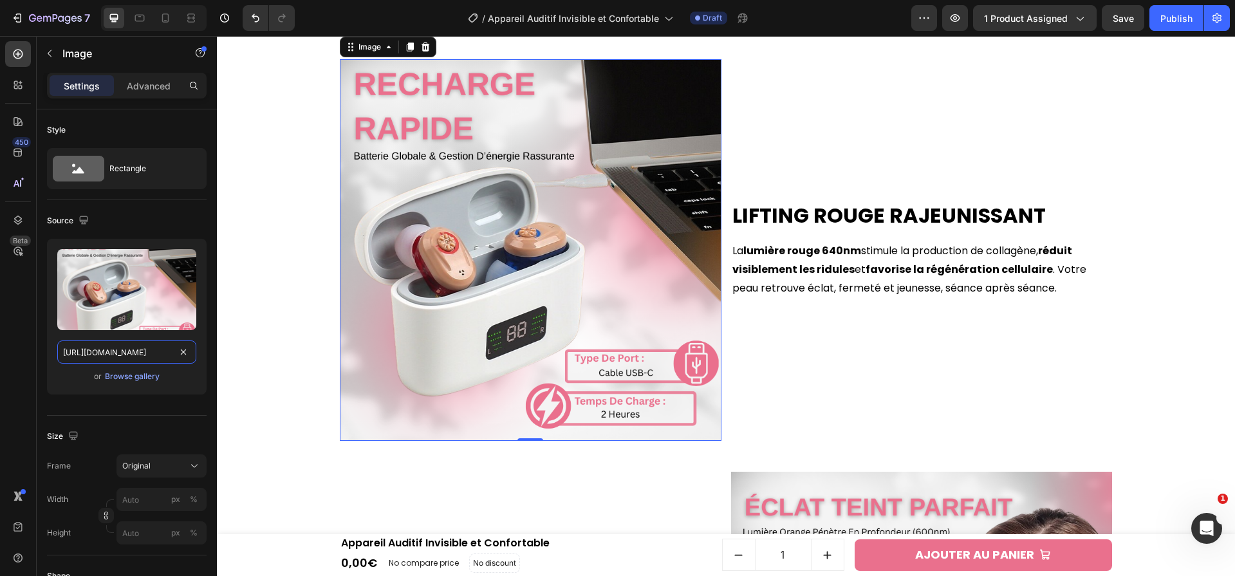 Image resolution: width=1235 pixels, height=576 pixels. Describe the element at coordinates (1035, 18) in the screenshot. I see `button: 1 product assigned` at that location.